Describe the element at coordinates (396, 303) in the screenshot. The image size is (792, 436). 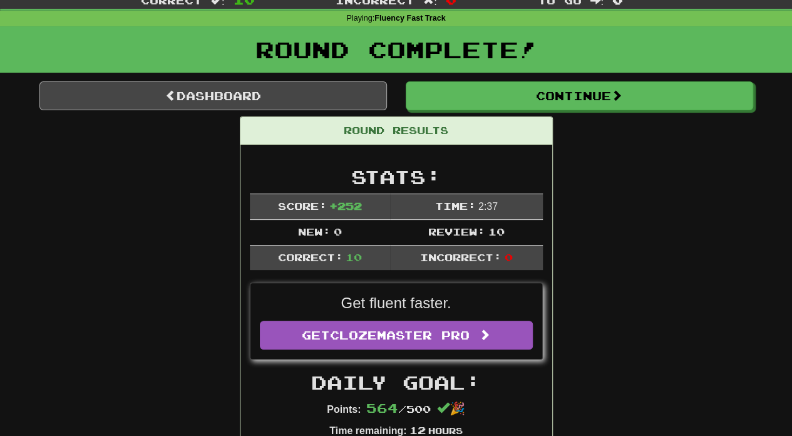
I see `p: Get fluent faster.` at that location.